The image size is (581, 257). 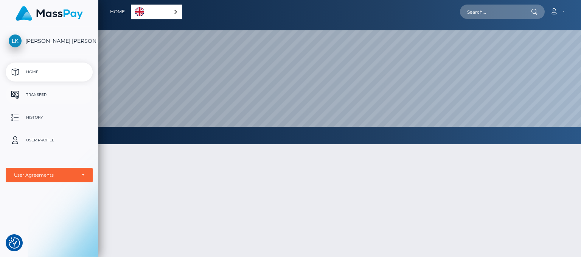 I want to click on a: English, so click(x=157, y=12).